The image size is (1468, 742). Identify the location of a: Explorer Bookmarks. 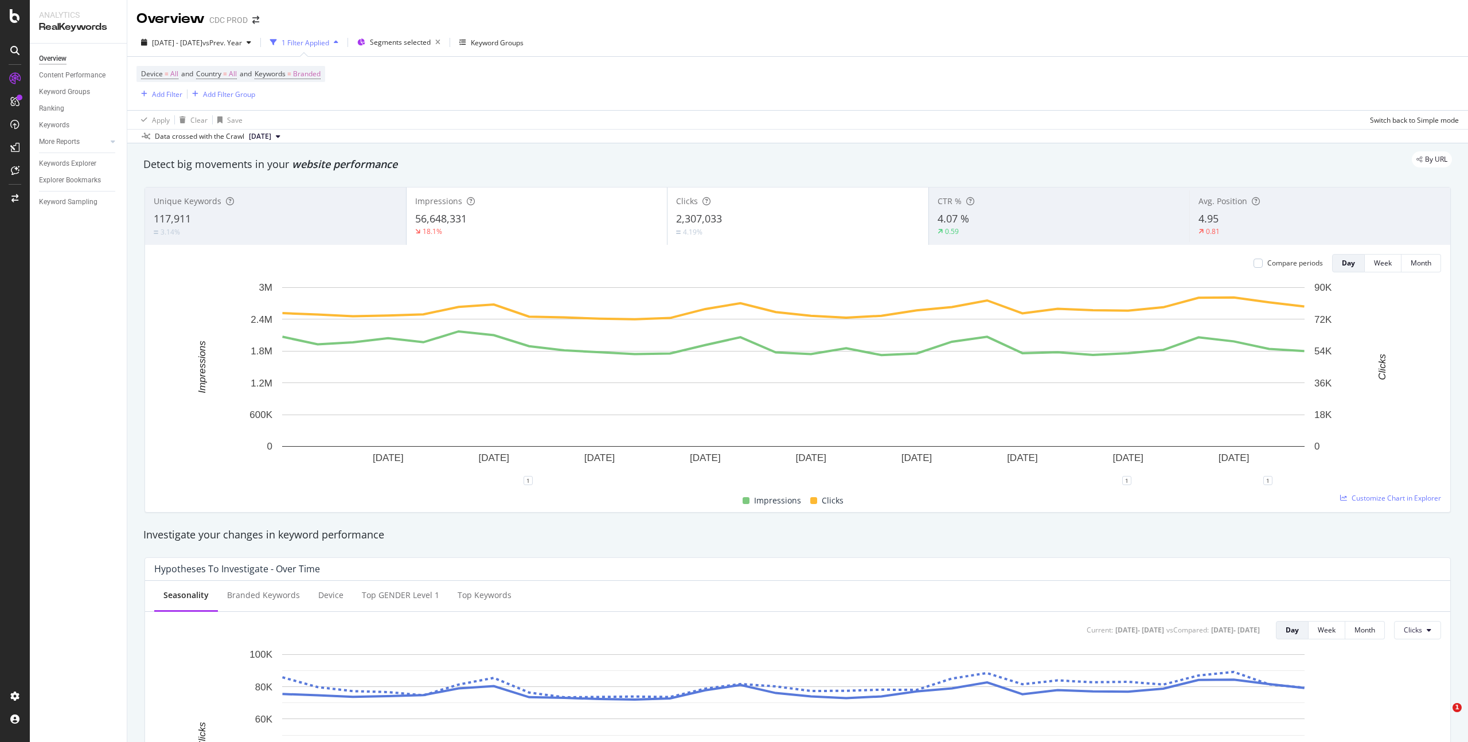
(79, 180).